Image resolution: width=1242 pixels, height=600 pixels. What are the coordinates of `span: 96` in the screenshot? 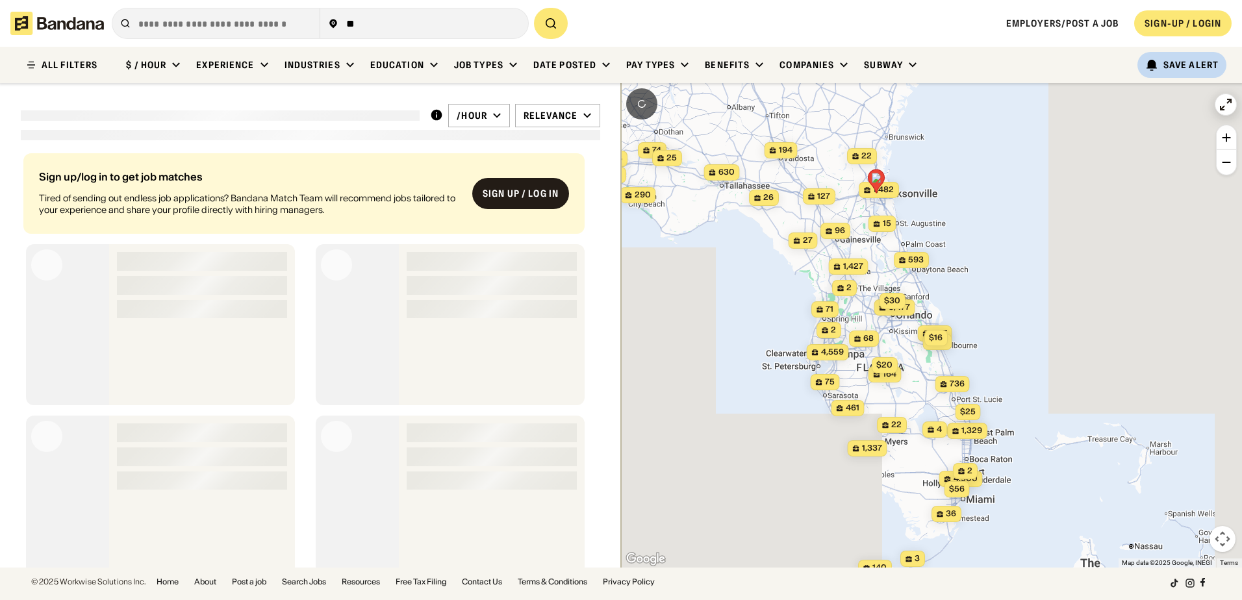 It's located at (840, 231).